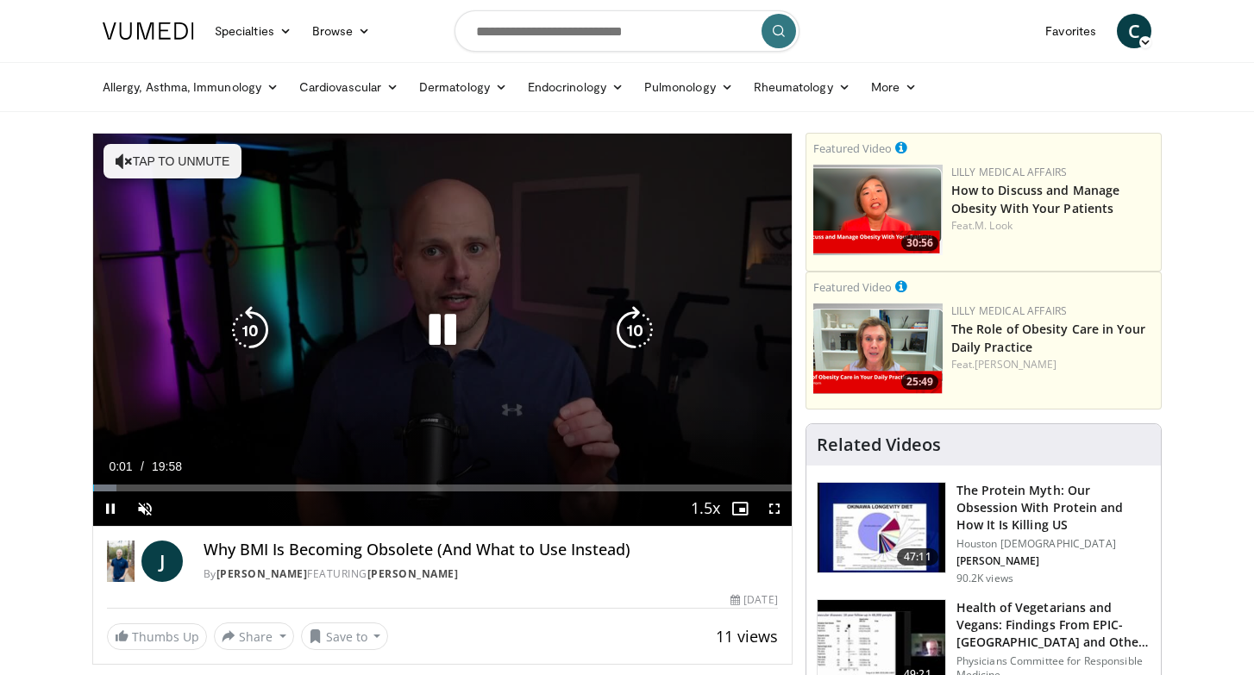 This screenshot has height=675, width=1254. I want to click on a: Cardiovascular, so click(348, 87).